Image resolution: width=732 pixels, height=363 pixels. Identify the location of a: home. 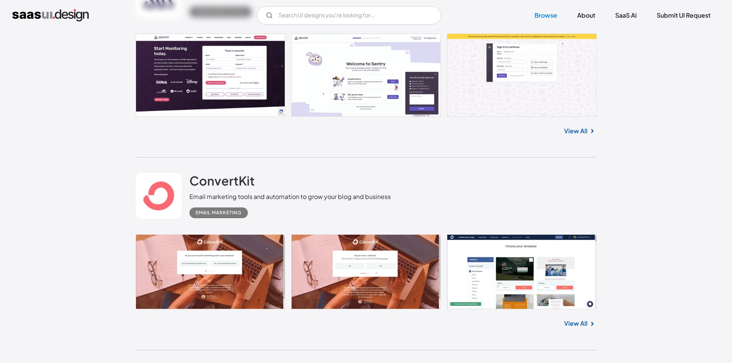
(50, 15).